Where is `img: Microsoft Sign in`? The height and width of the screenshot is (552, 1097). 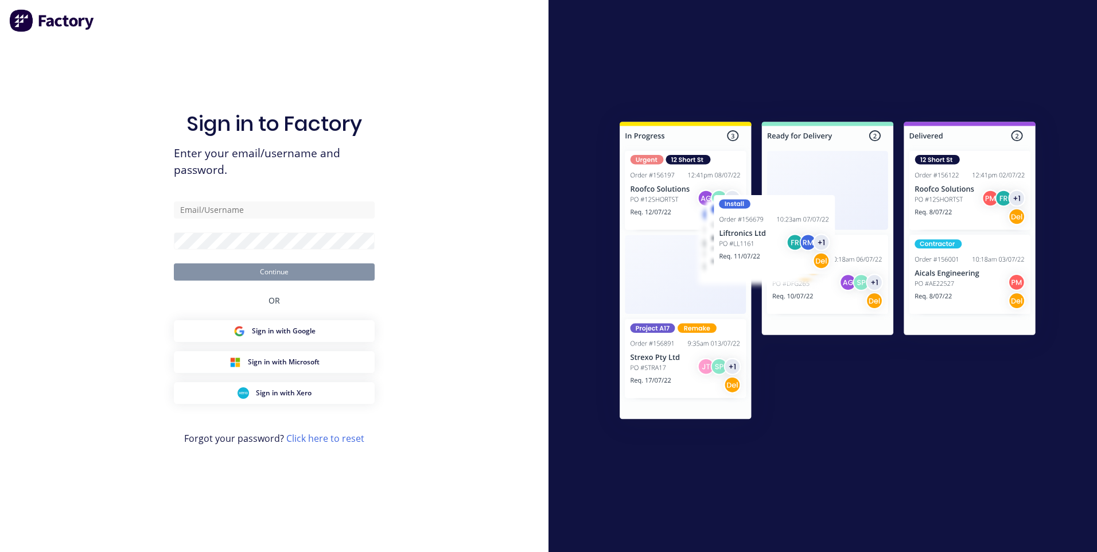
img: Microsoft Sign in is located at coordinates (235, 362).